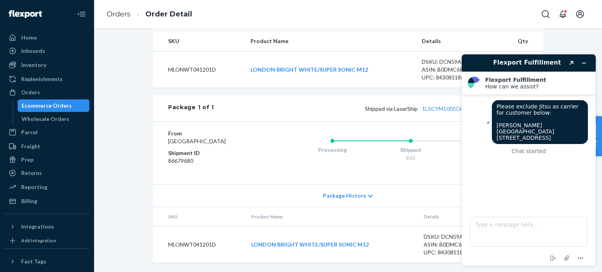 Image resolution: width=602 pixels, height=272 pixels. Describe the element at coordinates (47, 65) in the screenshot. I see `a: Inventory` at that location.